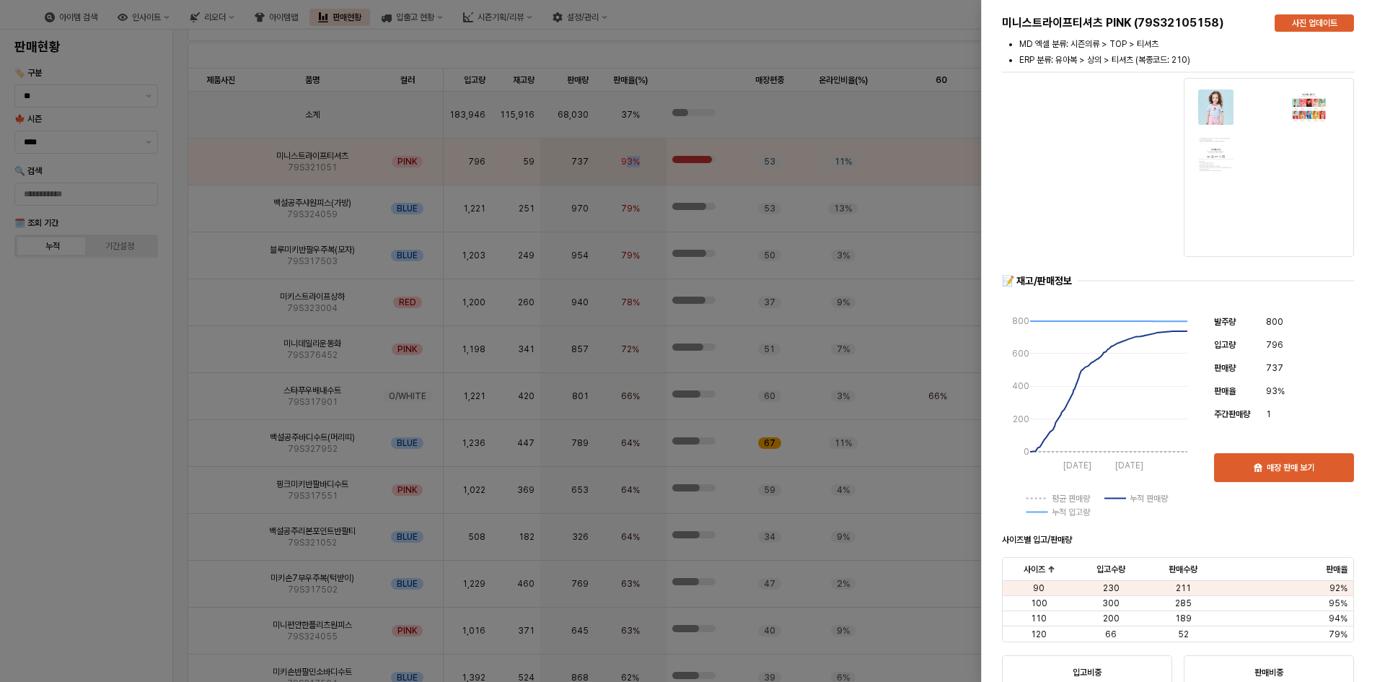 The height and width of the screenshot is (682, 1385). Describe the element at coordinates (1225, 322) in the screenshot. I see `span: 발주량` at that location.